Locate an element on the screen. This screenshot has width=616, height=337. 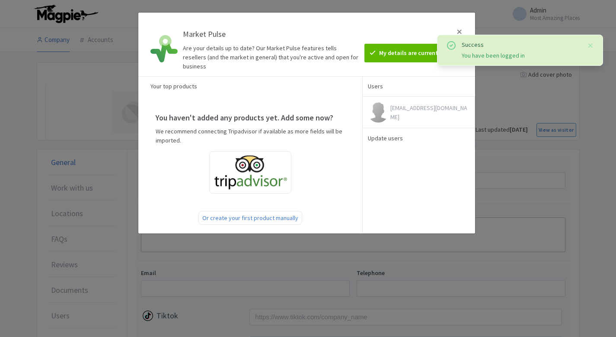
div: You have been logged in is located at coordinates (521, 55).